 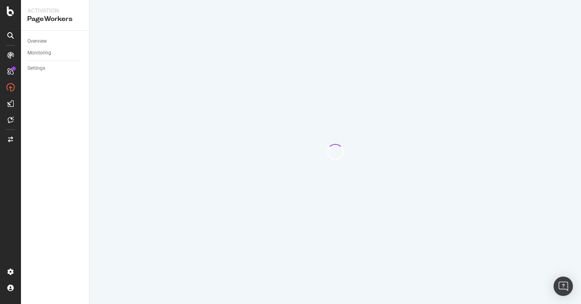 I want to click on div: Monitoring, so click(x=39, y=53).